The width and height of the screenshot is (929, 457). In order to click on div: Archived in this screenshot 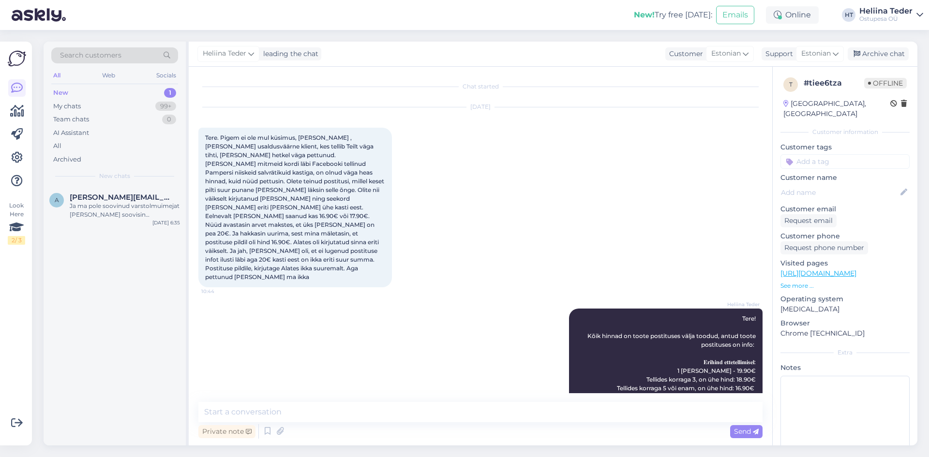, I will do `click(67, 160)`.